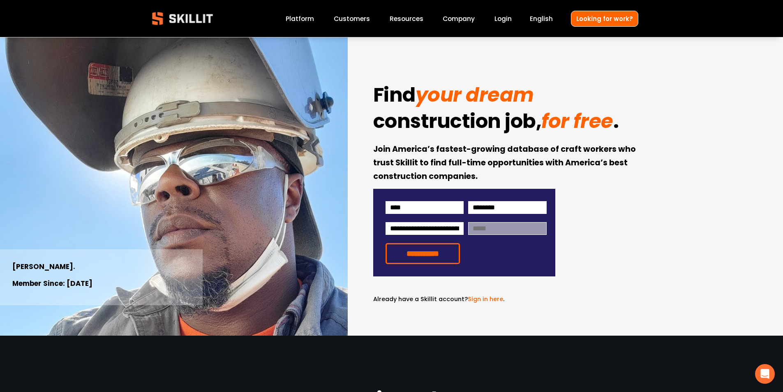 Image resolution: width=783 pixels, height=392 pixels. What do you see at coordinates (474, 94) in the screenshot?
I see `em: your dream` at bounding box center [474, 94].